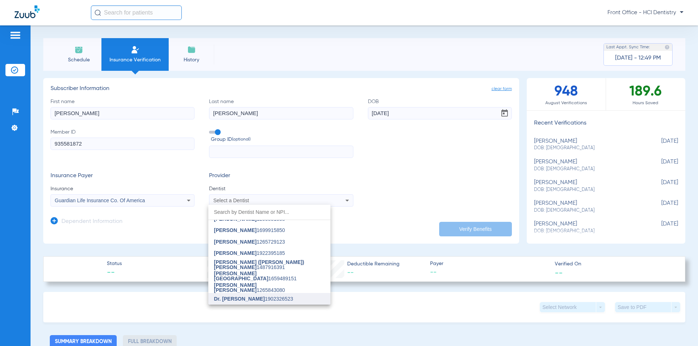 This screenshot has height=346, width=698. I want to click on span: 1902326523, so click(254, 299).